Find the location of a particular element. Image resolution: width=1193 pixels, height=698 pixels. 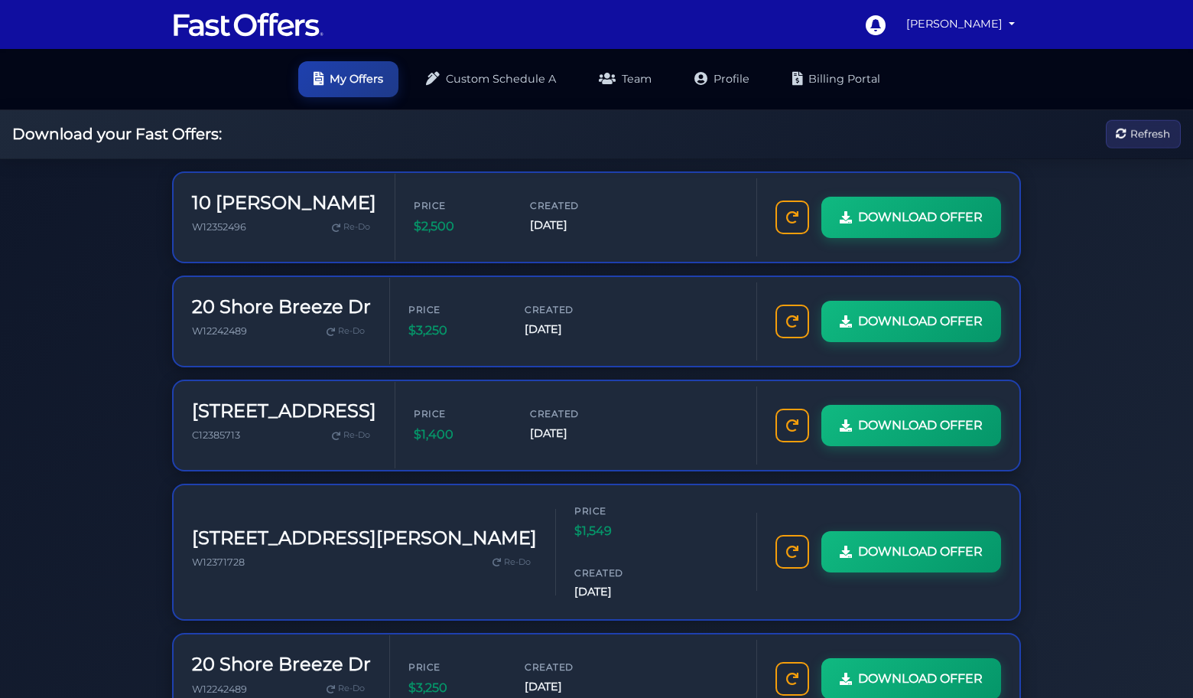

button: Refresh is located at coordinates (1143, 134).